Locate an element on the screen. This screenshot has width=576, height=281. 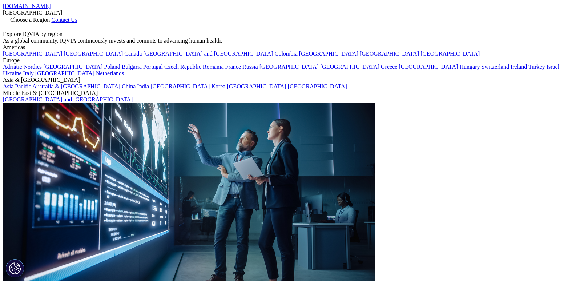
span: Contact Us is located at coordinates (64, 20).